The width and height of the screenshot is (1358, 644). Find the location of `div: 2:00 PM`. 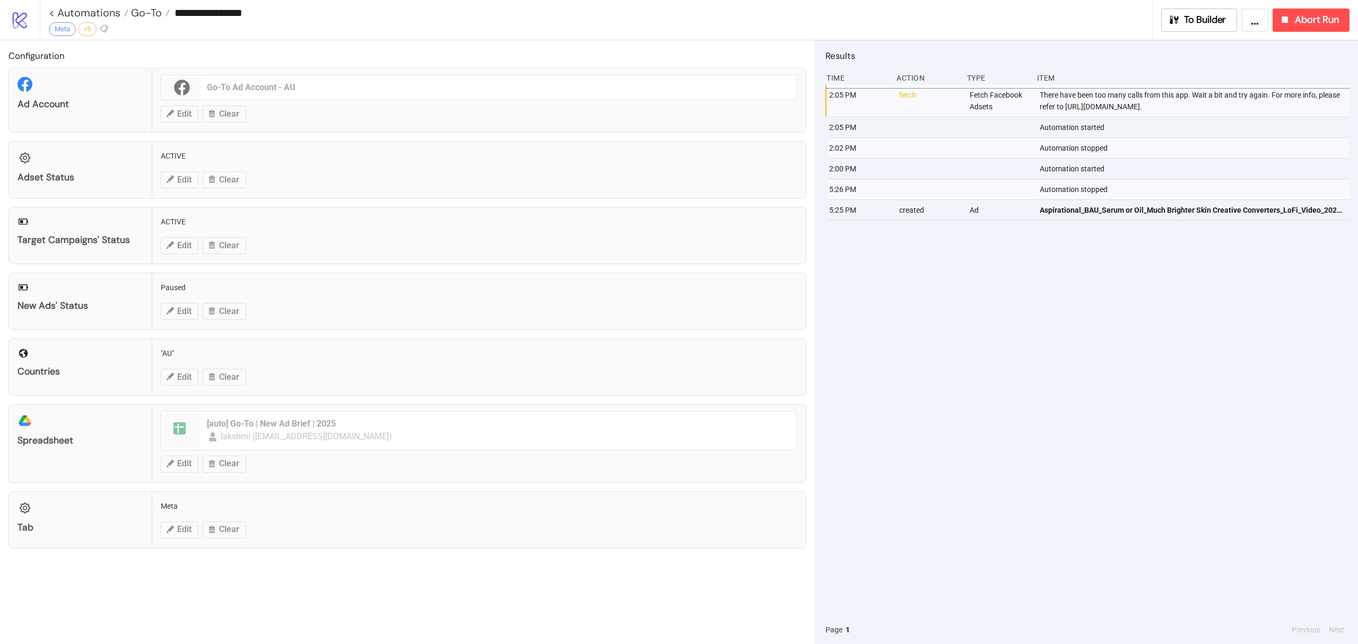

div: 2:00 PM is located at coordinates (859, 169).